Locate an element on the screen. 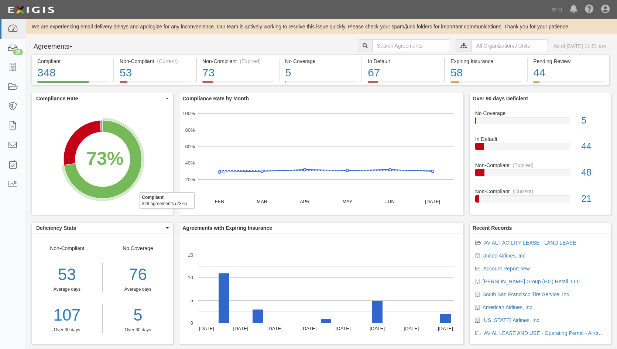 The height and width of the screenshot is (349, 617). text: 20% is located at coordinates (190, 179).